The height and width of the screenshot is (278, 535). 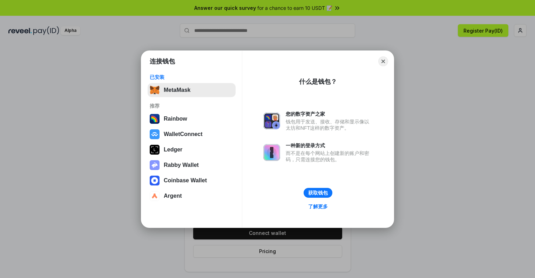 I want to click on div: 而不是在每个网站上创建新的账户和密码，只需连接您的钱包。, so click(x=329, y=156).